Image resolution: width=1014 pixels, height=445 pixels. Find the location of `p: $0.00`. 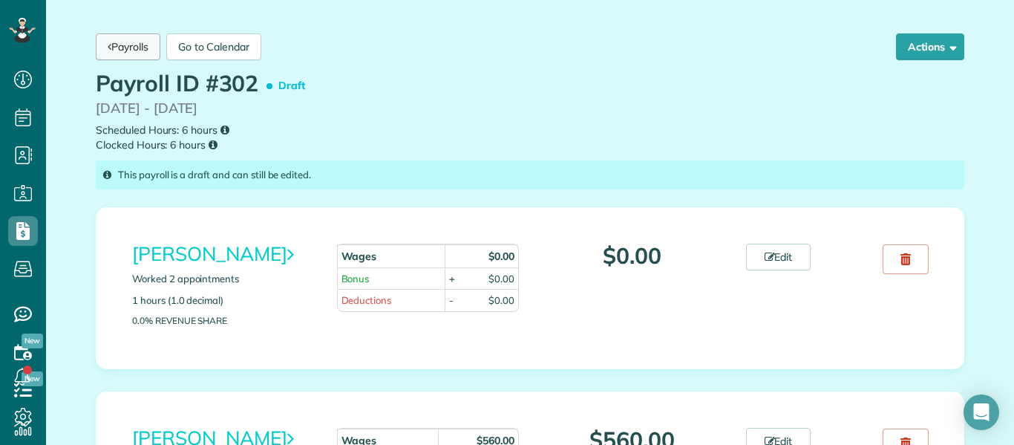

p: $0.00 is located at coordinates (633, 255).